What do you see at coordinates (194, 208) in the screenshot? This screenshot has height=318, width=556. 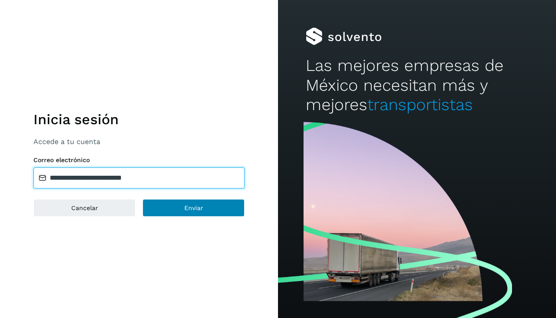 I see `button: Enviar` at bounding box center [194, 208].